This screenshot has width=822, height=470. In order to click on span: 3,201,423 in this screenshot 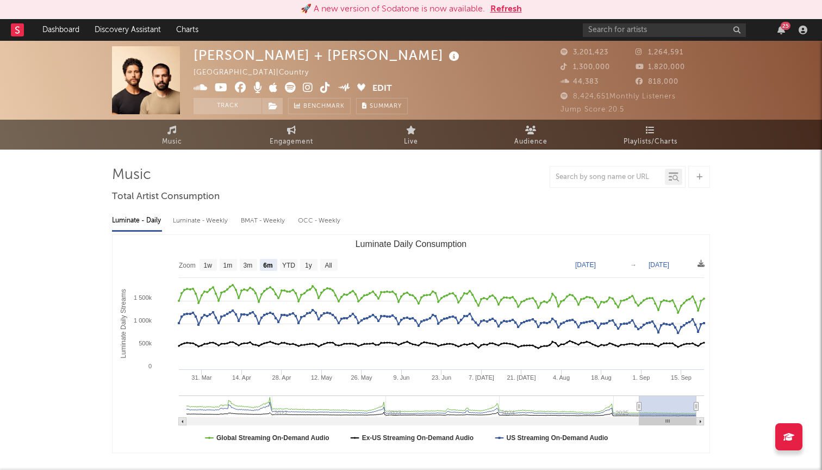, I will do `click(585, 52)`.